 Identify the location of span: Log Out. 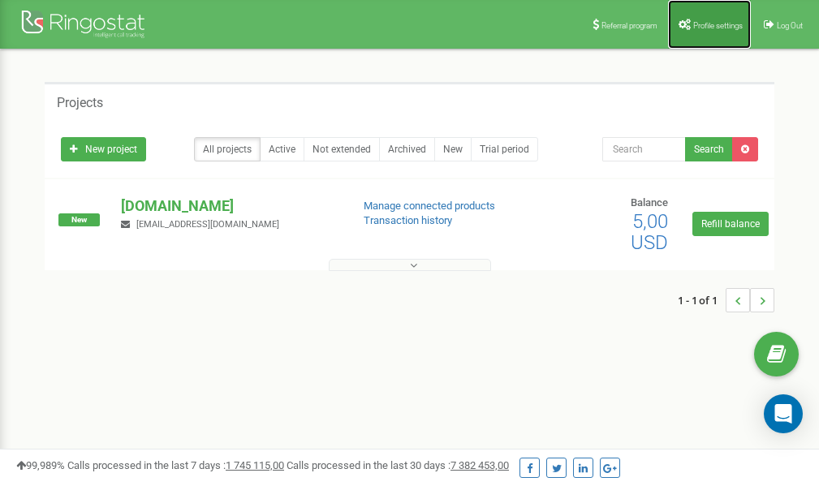
(790, 25).